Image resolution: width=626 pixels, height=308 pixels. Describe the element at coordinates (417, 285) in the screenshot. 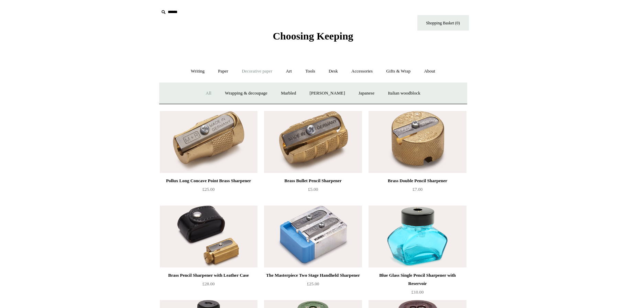

I see `a: Blue Glass Single Pencil Sharpener with Reservoir £10.00` at that location.